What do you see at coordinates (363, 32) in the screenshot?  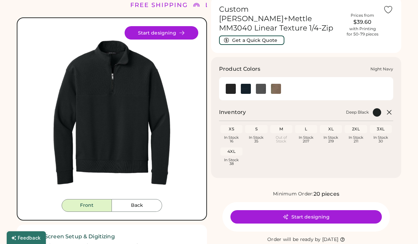 I see `div: with Printing for 50-79 pieces` at bounding box center [363, 32].